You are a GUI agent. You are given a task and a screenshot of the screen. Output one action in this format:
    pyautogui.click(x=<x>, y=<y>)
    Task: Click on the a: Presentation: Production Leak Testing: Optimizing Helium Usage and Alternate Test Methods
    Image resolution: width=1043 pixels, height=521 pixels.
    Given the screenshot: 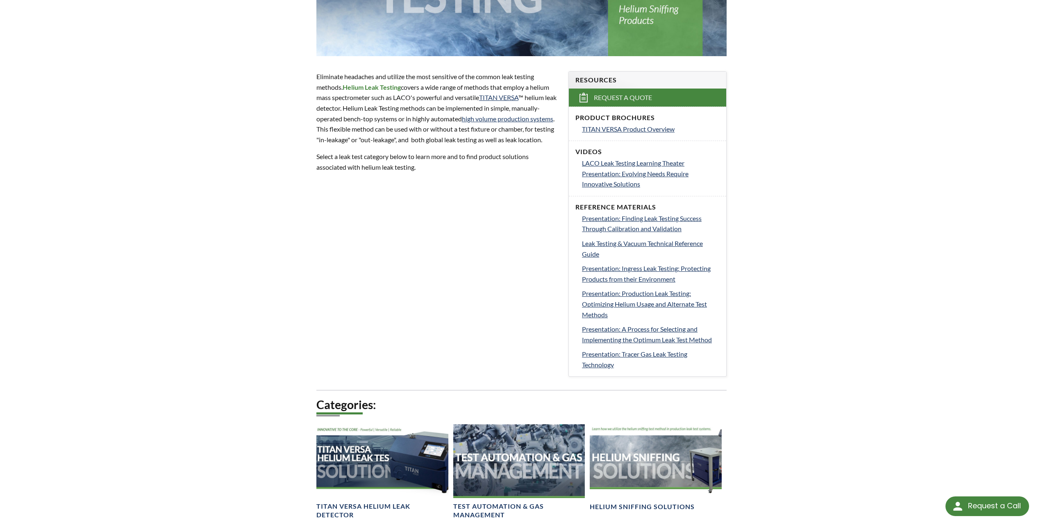 What is the action you would take?
    pyautogui.click(x=651, y=304)
    